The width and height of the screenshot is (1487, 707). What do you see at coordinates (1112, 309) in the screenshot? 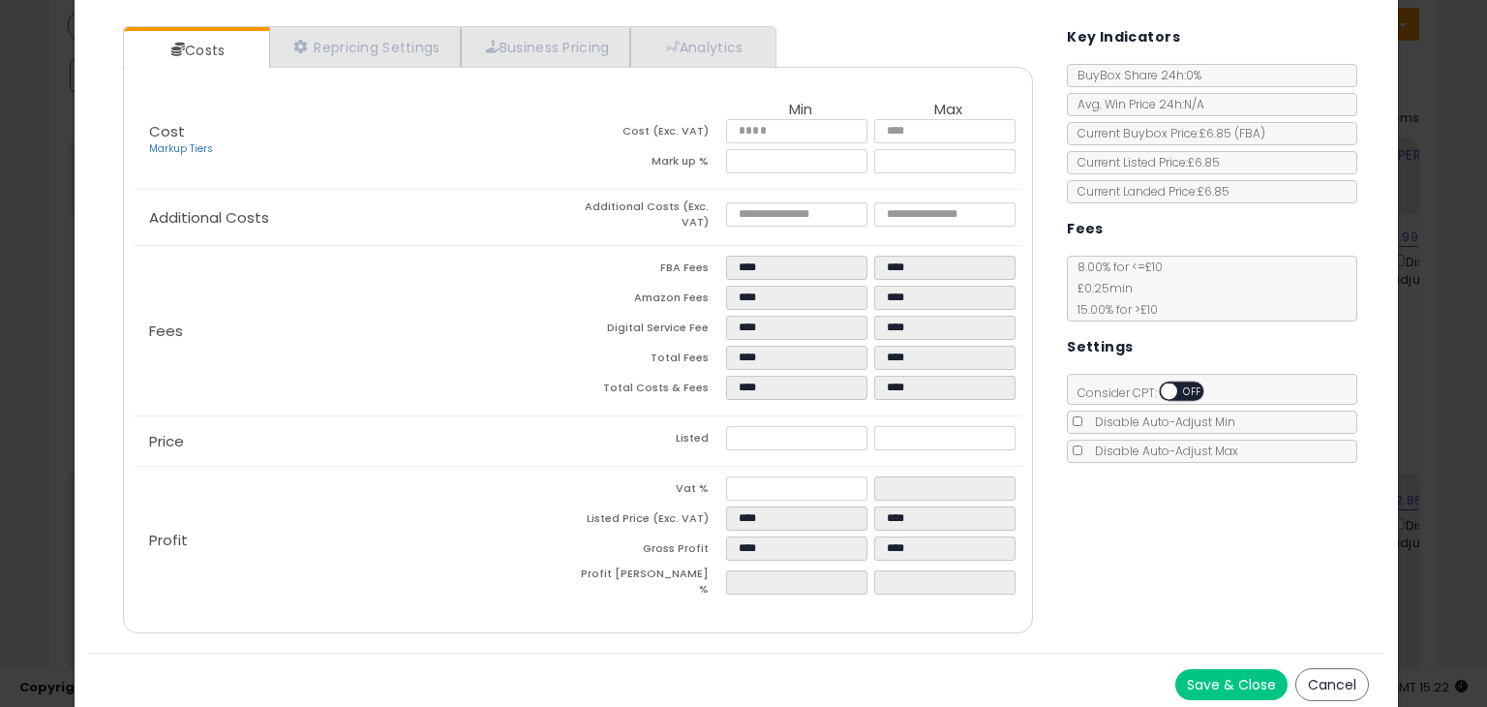
I see `span: 15.00 % for > £10` at bounding box center [1112, 309].